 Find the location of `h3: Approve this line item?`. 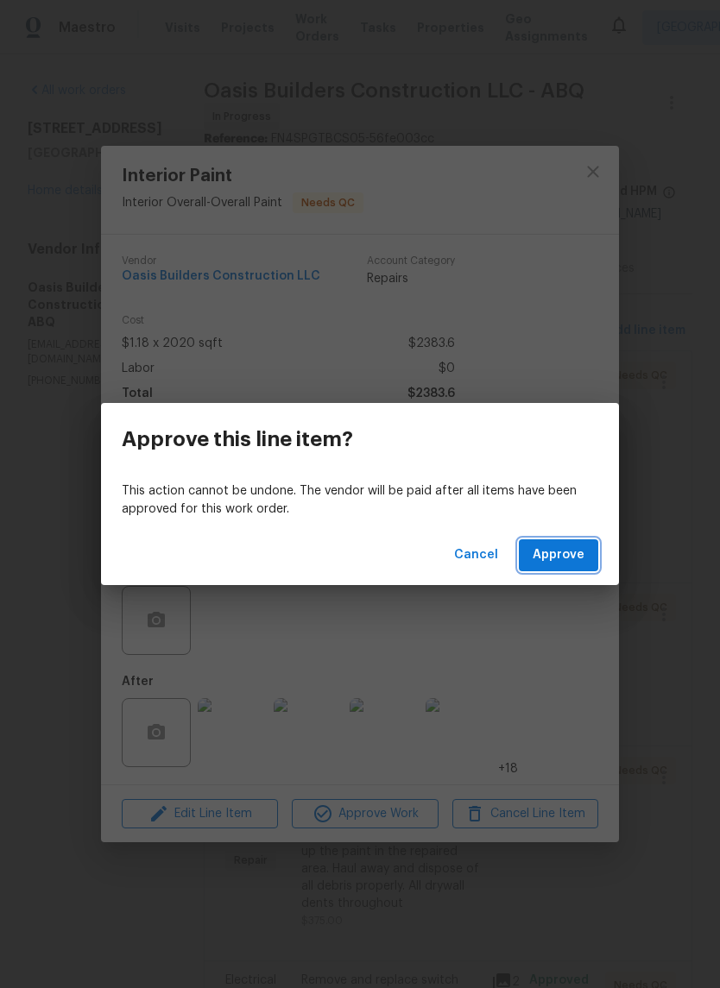

h3: Approve this line item? is located at coordinates (237, 439).